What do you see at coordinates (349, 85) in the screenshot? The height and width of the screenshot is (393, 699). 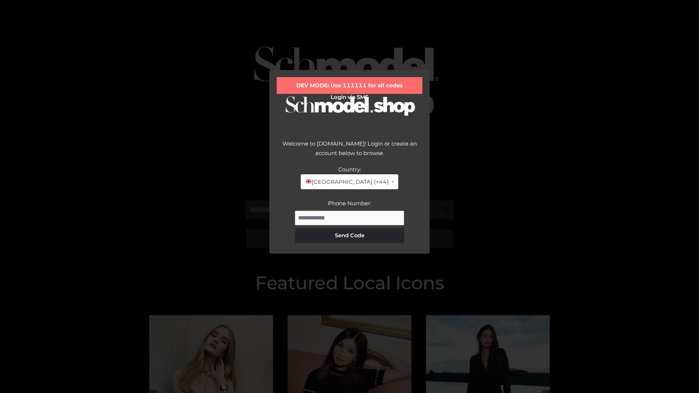 I see `div: DEV MODE: Use 111111 for all codes` at bounding box center [349, 85].